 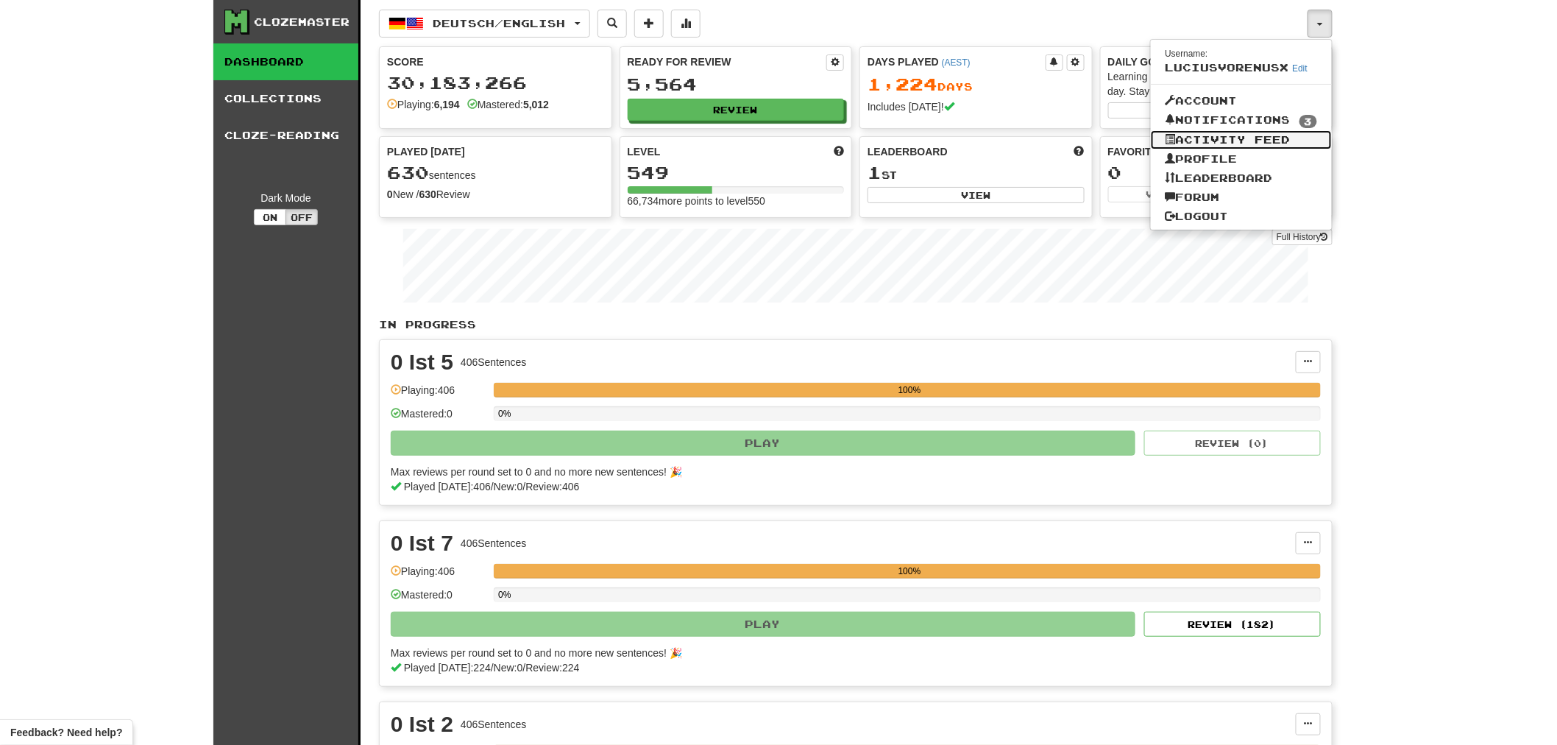 What do you see at coordinates (447, 104) in the screenshot?
I see `strong: 6,194` at bounding box center [447, 104].